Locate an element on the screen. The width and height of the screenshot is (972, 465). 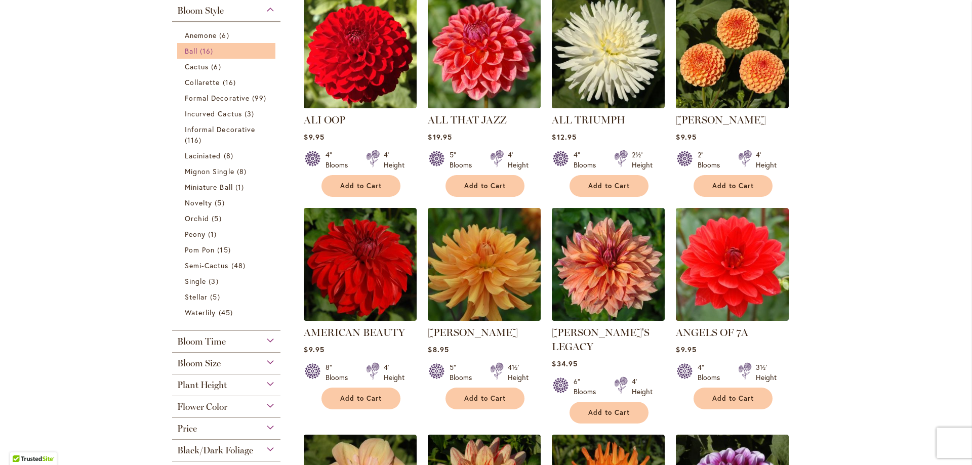
span: Incurved Cactus is located at coordinates (213, 113).